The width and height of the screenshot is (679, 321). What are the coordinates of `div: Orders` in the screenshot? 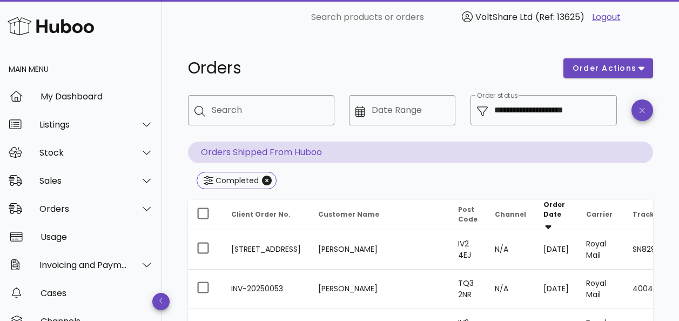 It's located at (83, 208).